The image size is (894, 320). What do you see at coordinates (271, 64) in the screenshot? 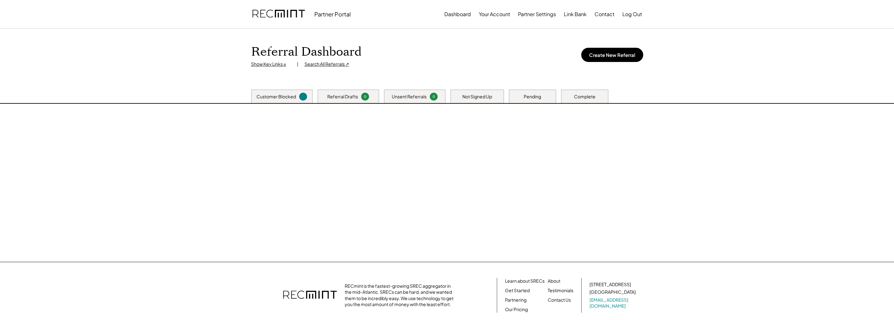
I see `div: Show Key Links ↓` at bounding box center [271, 64].